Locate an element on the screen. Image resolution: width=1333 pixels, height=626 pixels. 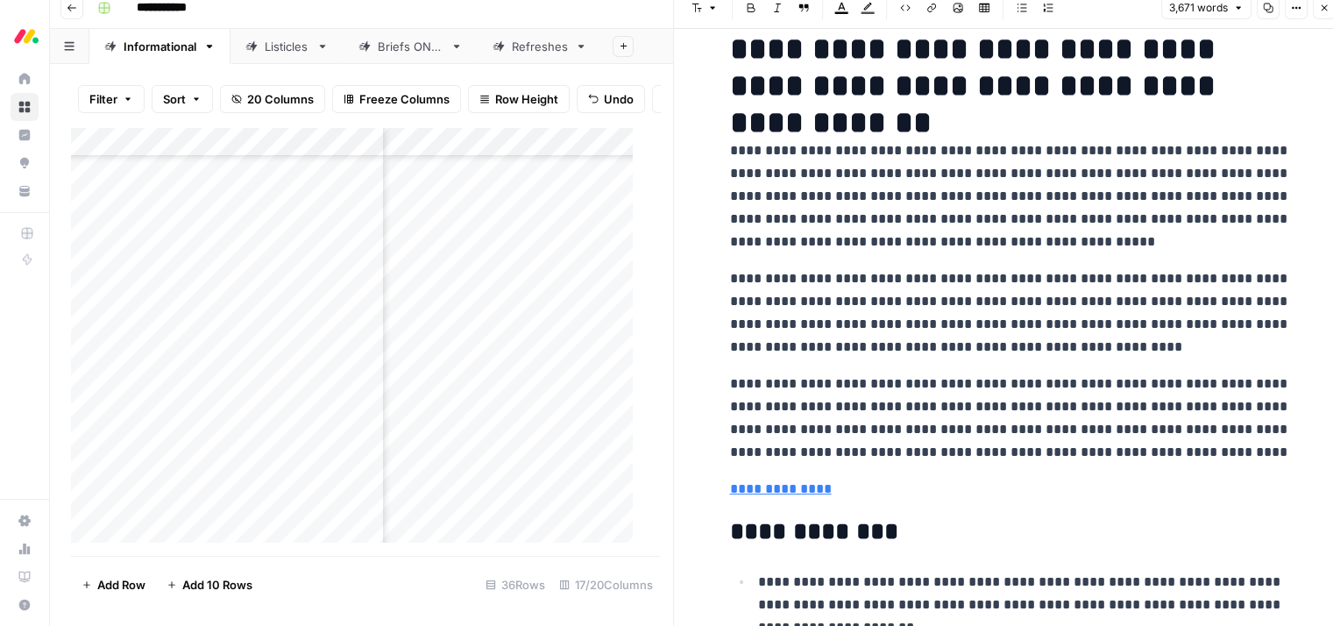
div: Briefs ONLY is located at coordinates (410, 46).